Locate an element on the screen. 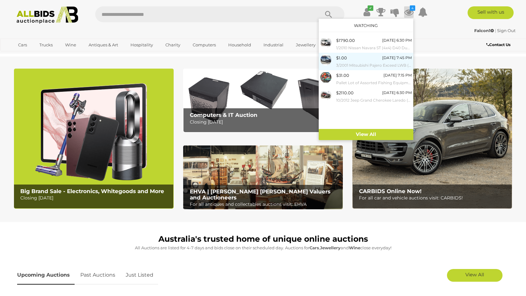  strong: Cars is located at coordinates (314, 248).